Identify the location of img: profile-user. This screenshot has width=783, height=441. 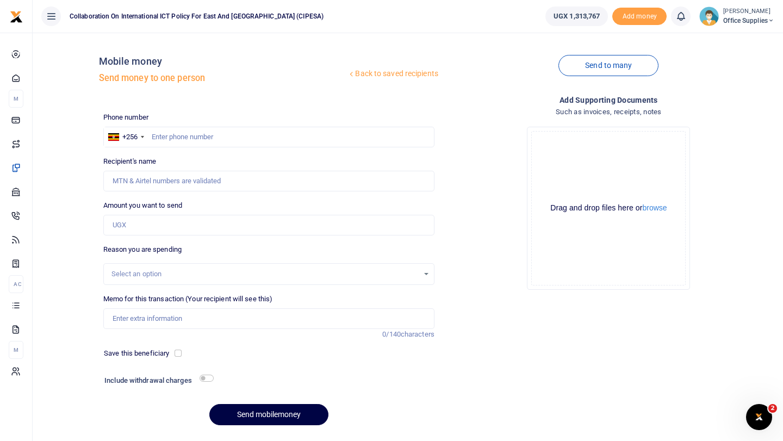
(709, 16).